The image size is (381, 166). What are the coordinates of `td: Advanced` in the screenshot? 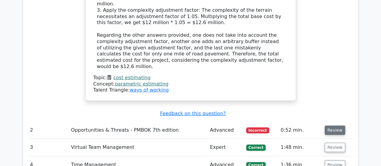 It's located at (226, 130).